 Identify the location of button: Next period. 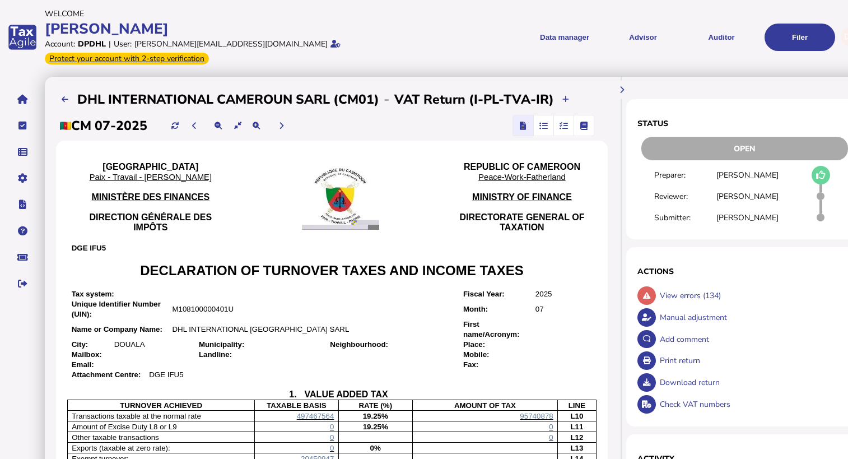
(281, 125).